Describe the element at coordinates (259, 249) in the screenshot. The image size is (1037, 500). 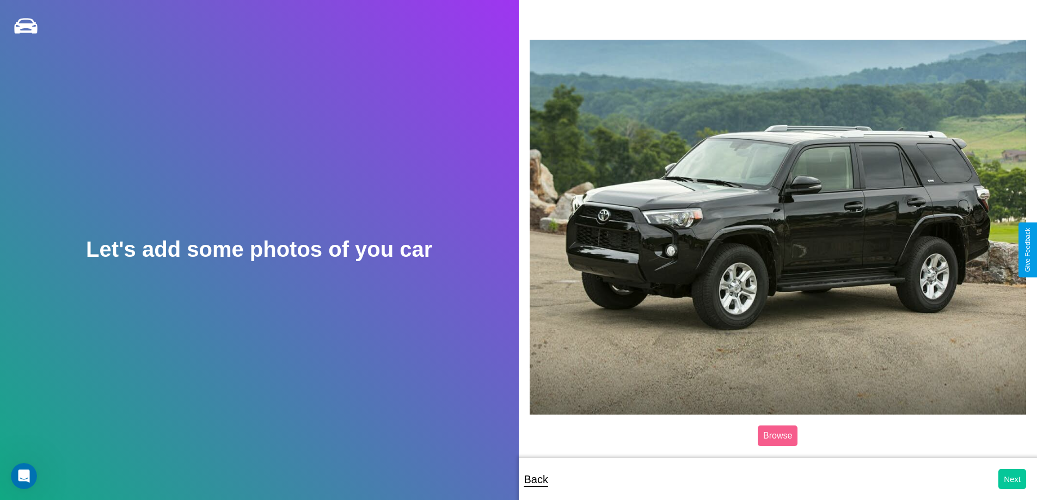
I see `h2: Let's add some photos of you car` at that location.